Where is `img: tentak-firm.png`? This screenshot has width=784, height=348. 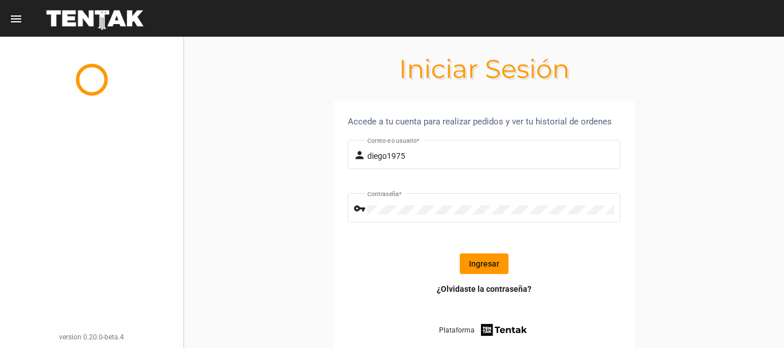
img: tentak-firm.png is located at coordinates (504, 330).